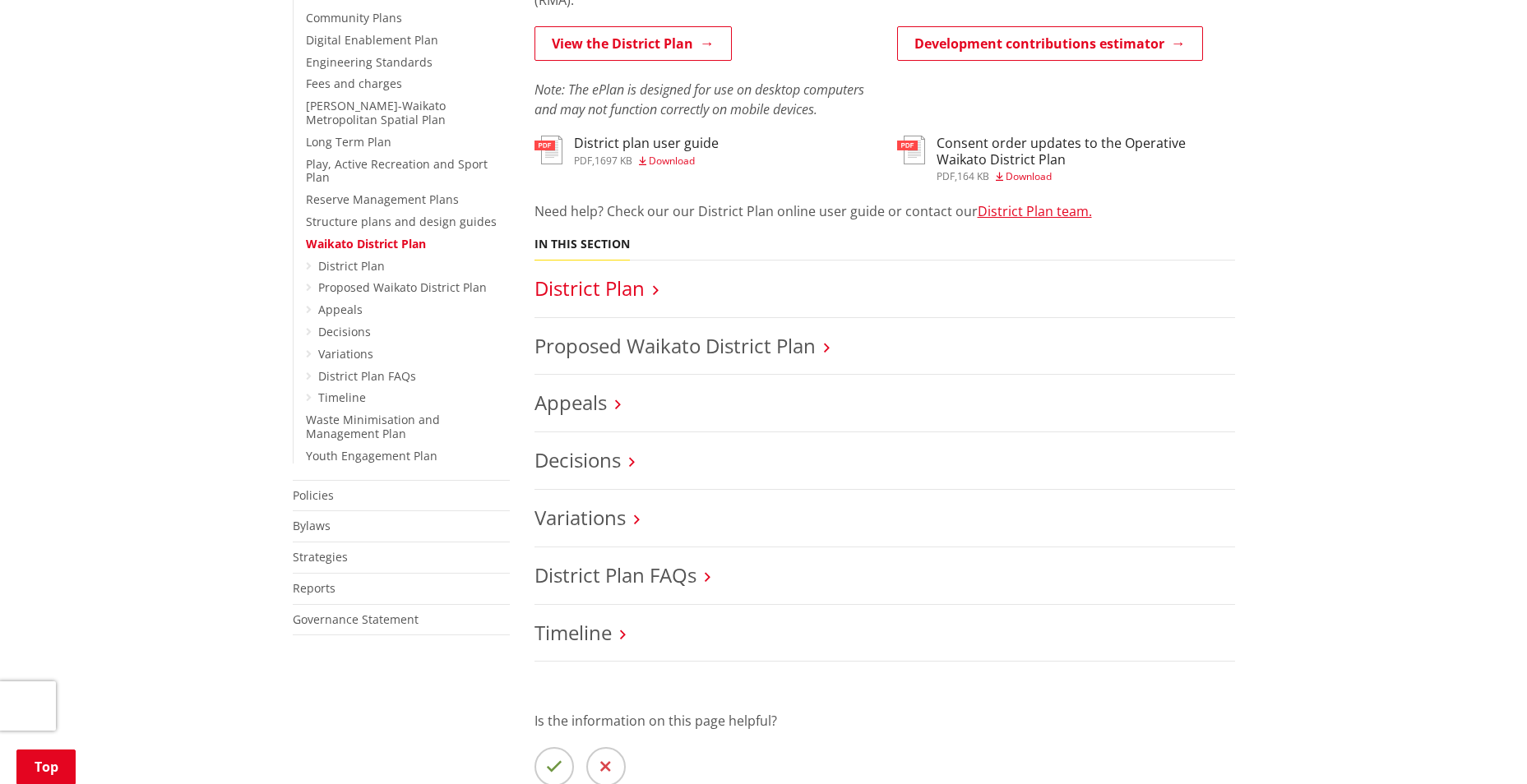 The width and height of the screenshot is (1527, 784). I want to click on a: Fees and charges, so click(353, 83).